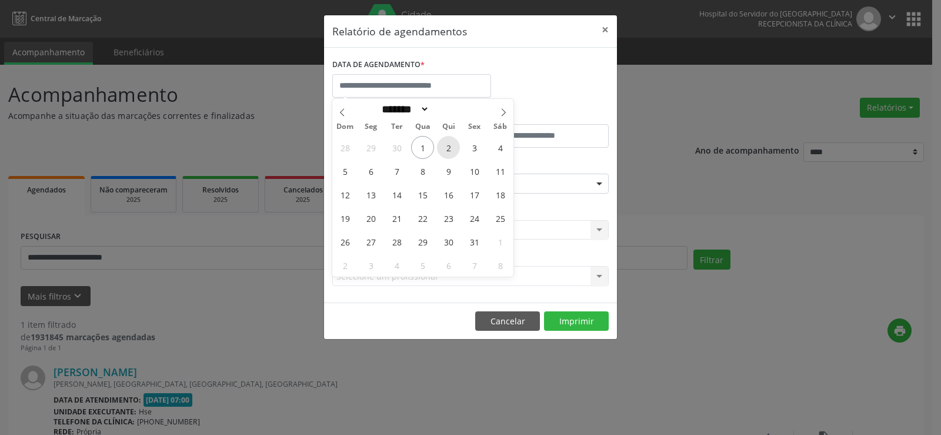  I want to click on span: Outubro 11, 2025, so click(500, 171).